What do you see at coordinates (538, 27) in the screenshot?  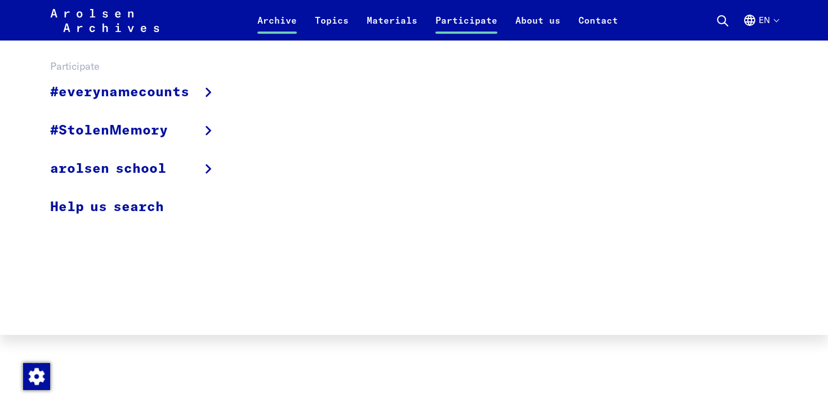 I see `a: About us` at bounding box center [538, 27].